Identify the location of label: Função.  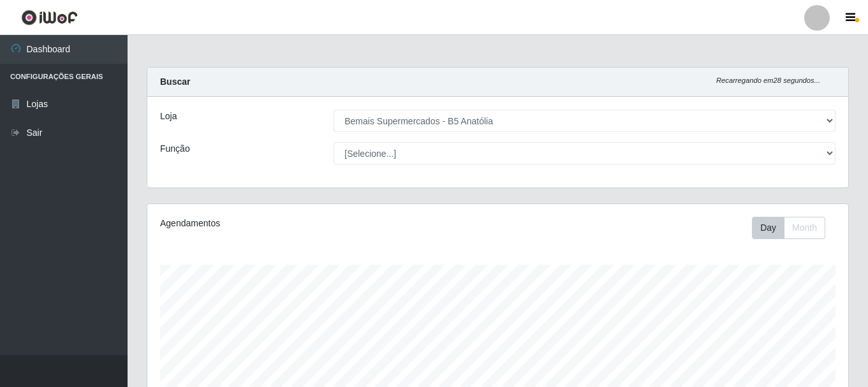
(175, 149).